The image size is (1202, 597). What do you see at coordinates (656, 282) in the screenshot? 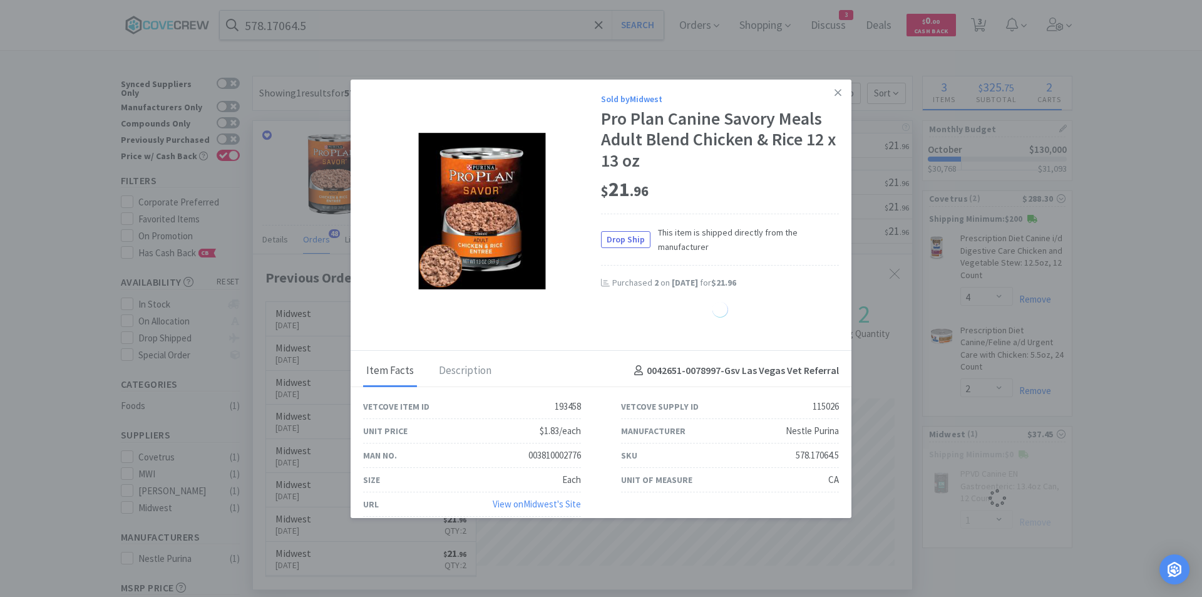
I see `span: 2` at bounding box center [656, 282].